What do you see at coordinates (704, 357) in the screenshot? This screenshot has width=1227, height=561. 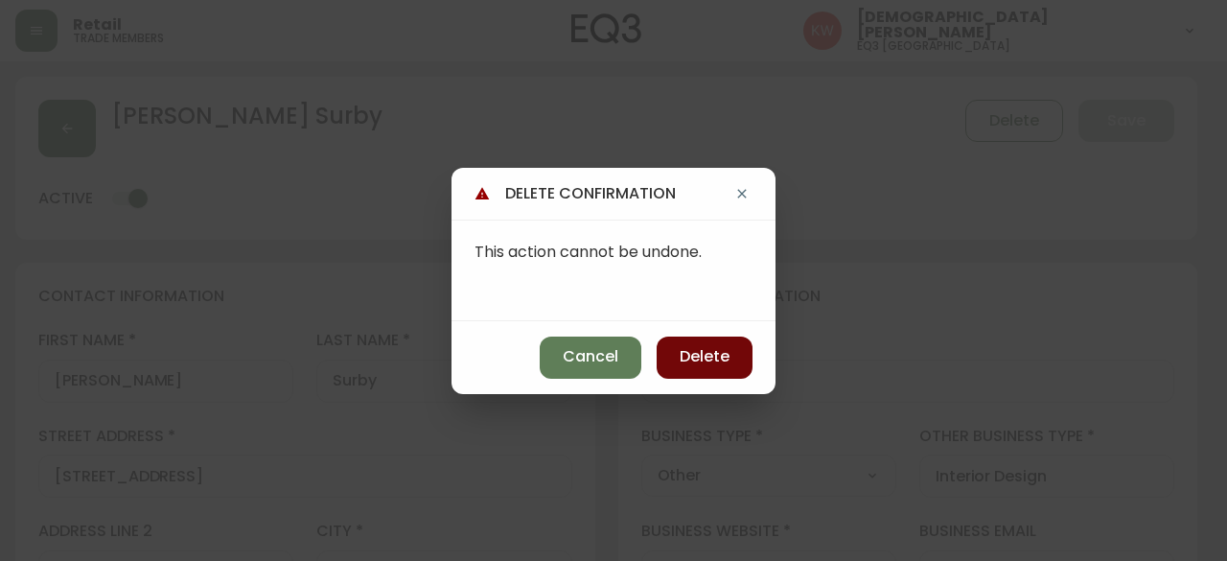 I see `span: Delete` at bounding box center [704, 357].